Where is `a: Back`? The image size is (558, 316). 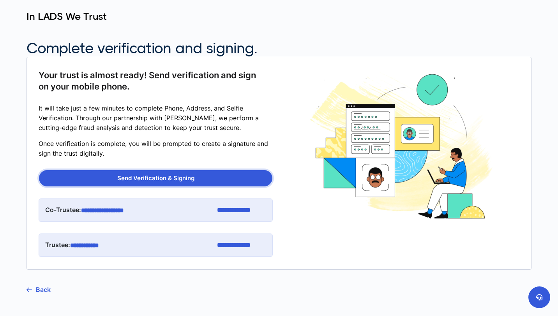 a: Back is located at coordinates (39, 290).